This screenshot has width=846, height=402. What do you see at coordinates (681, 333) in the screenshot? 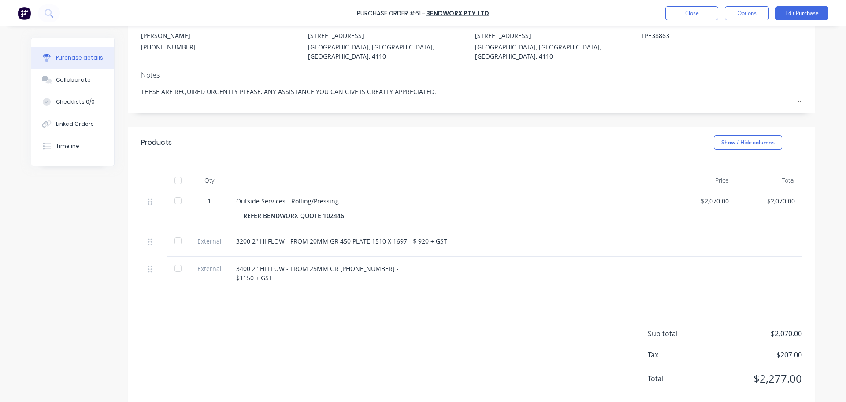
I see `span: Sub total` at bounding box center [681, 333].